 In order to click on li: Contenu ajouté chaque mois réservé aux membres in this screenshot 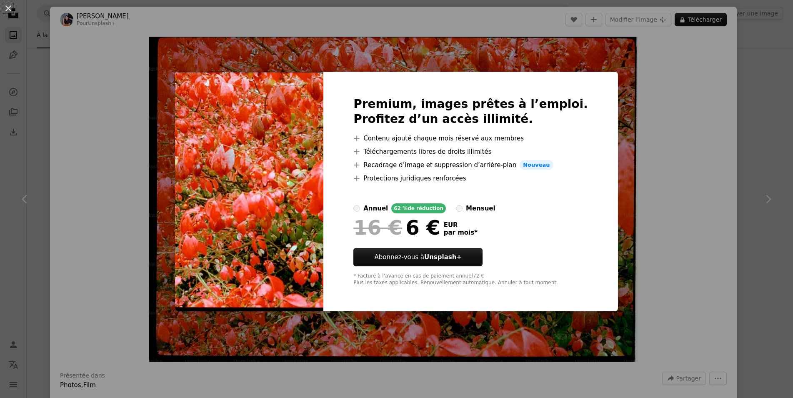, I will do `click(471, 138)`.